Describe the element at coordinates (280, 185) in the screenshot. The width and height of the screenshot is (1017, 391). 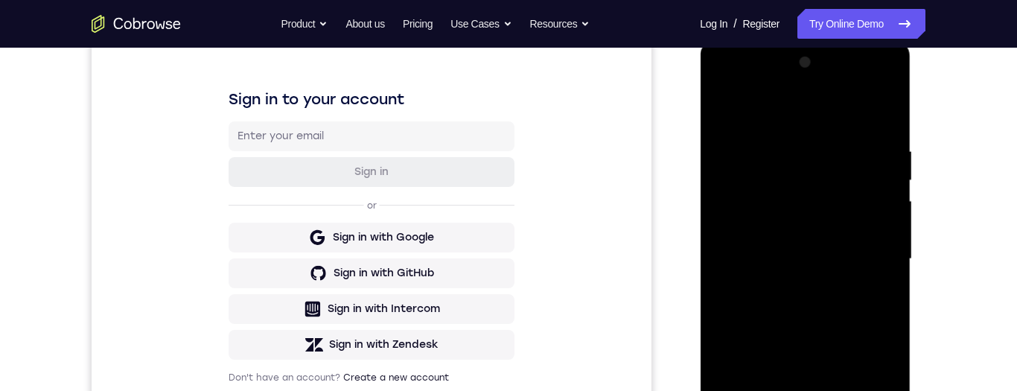
I see `button: Sign in` at that location.